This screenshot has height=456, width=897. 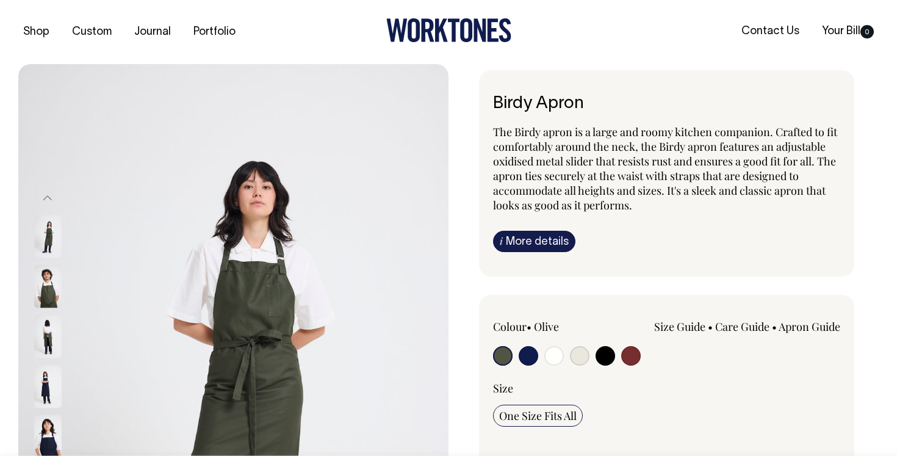 I want to click on span: i, so click(x=501, y=240).